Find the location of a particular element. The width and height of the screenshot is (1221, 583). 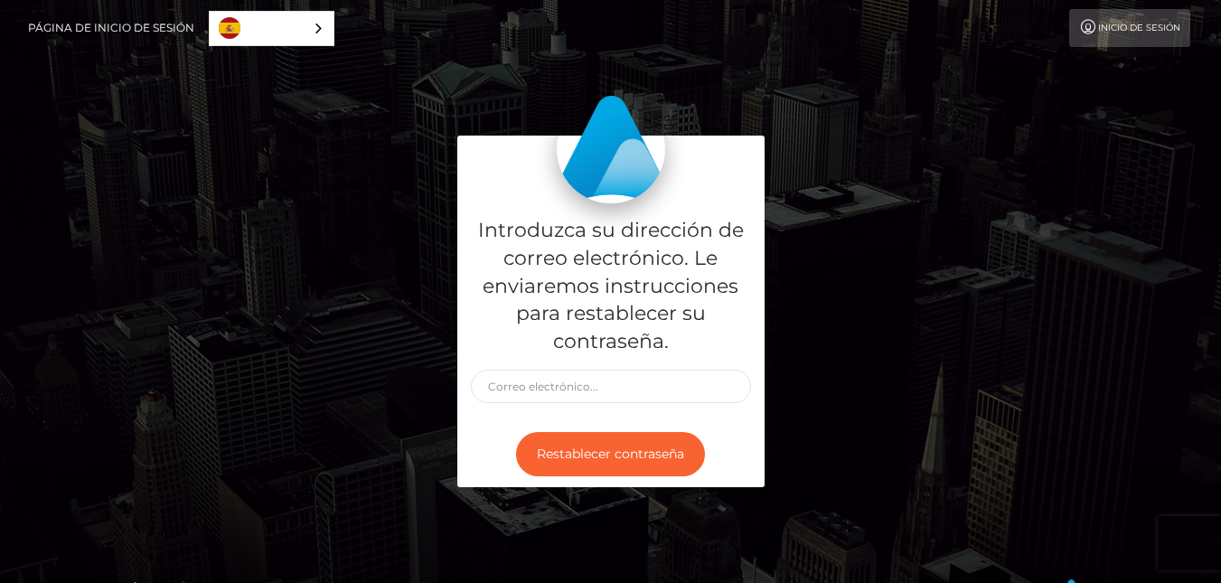

a: Inicio de sesión is located at coordinates (1130, 28).